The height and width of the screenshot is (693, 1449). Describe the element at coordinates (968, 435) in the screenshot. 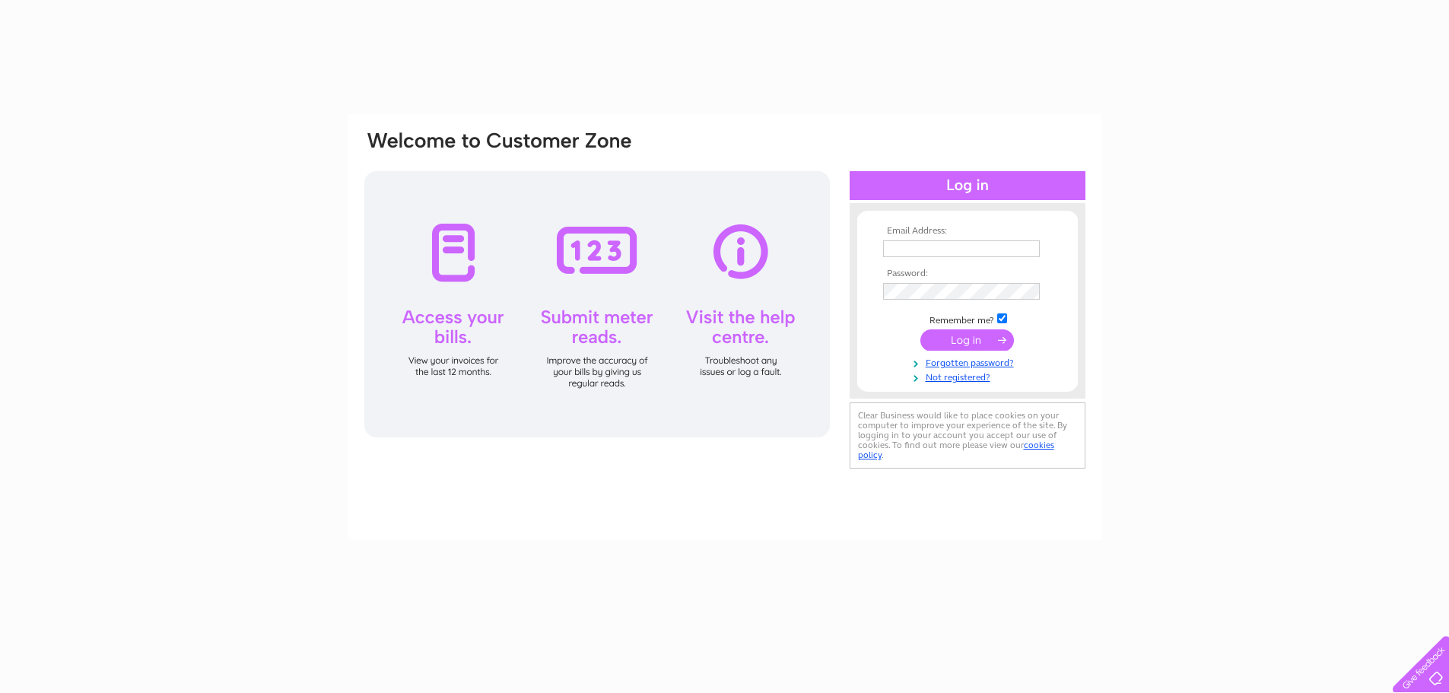

I see `div: Clear Business would like to place cookies on your computer to improve your experience of the sit...` at that location.